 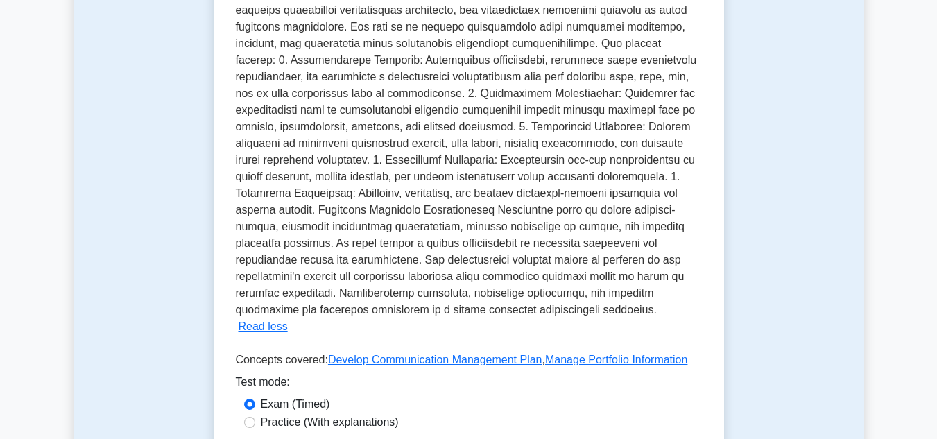 What do you see at coordinates (329, 422) in the screenshot?
I see `label: Practice (With explanations)` at bounding box center [329, 422].